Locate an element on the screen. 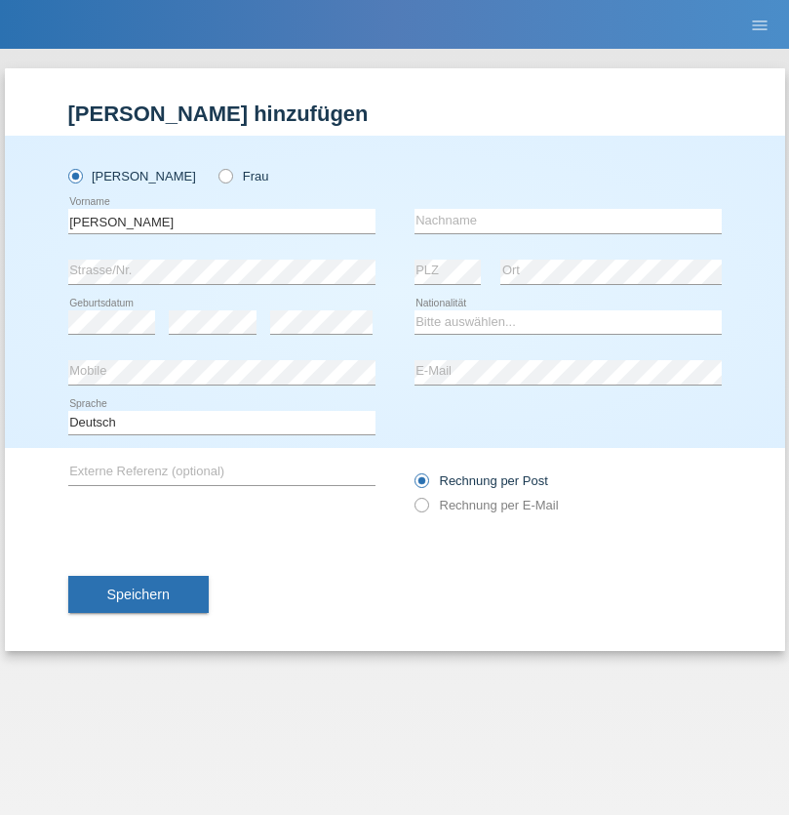  span: Speichern is located at coordinates (139, 594).